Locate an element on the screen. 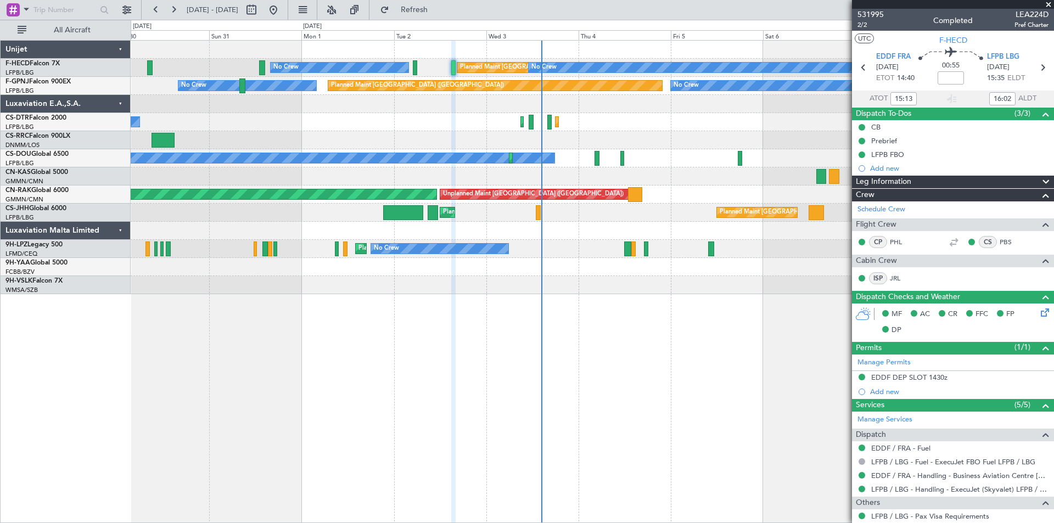  span: EDDF FRA is located at coordinates (893, 57).